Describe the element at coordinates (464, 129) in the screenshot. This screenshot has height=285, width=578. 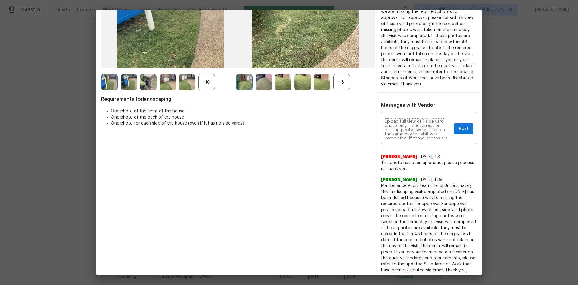
I see `button: Post` at that location.